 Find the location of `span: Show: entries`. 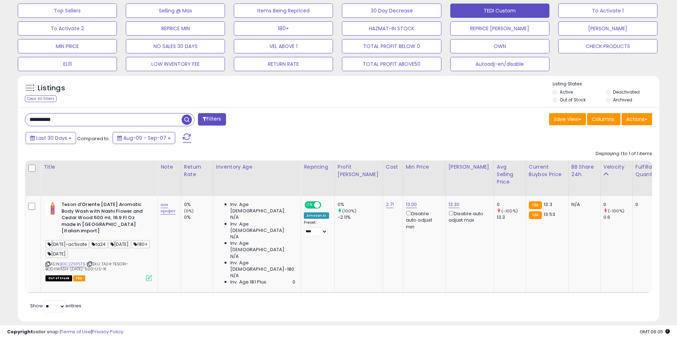

span: Show: entries is located at coordinates (56, 305).